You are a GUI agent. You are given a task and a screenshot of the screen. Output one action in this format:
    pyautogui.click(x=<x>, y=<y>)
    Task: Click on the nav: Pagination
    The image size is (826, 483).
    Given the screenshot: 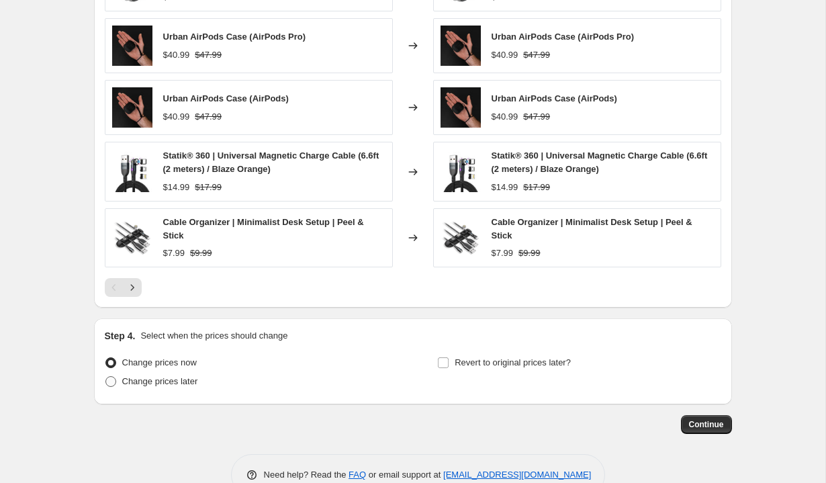 What is the action you would take?
    pyautogui.click(x=123, y=287)
    